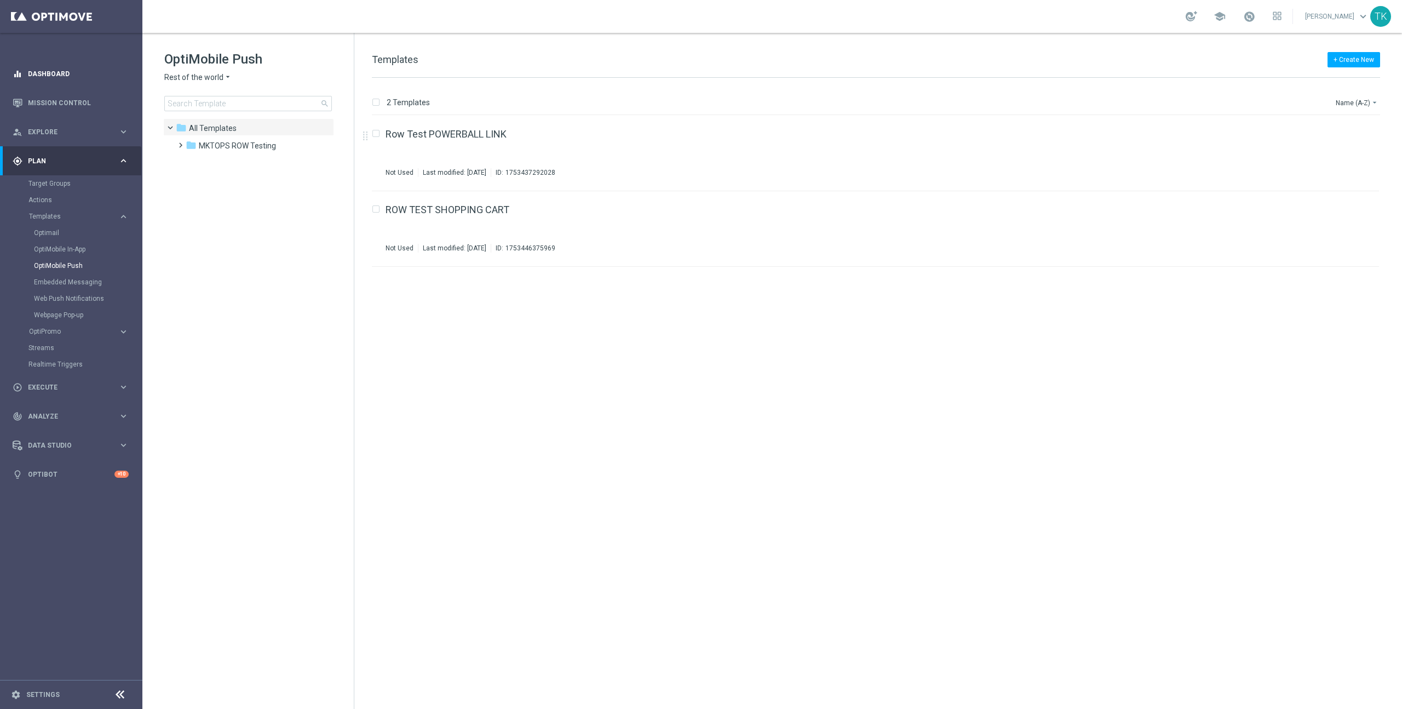  I want to click on a: Dashboard, so click(78, 73).